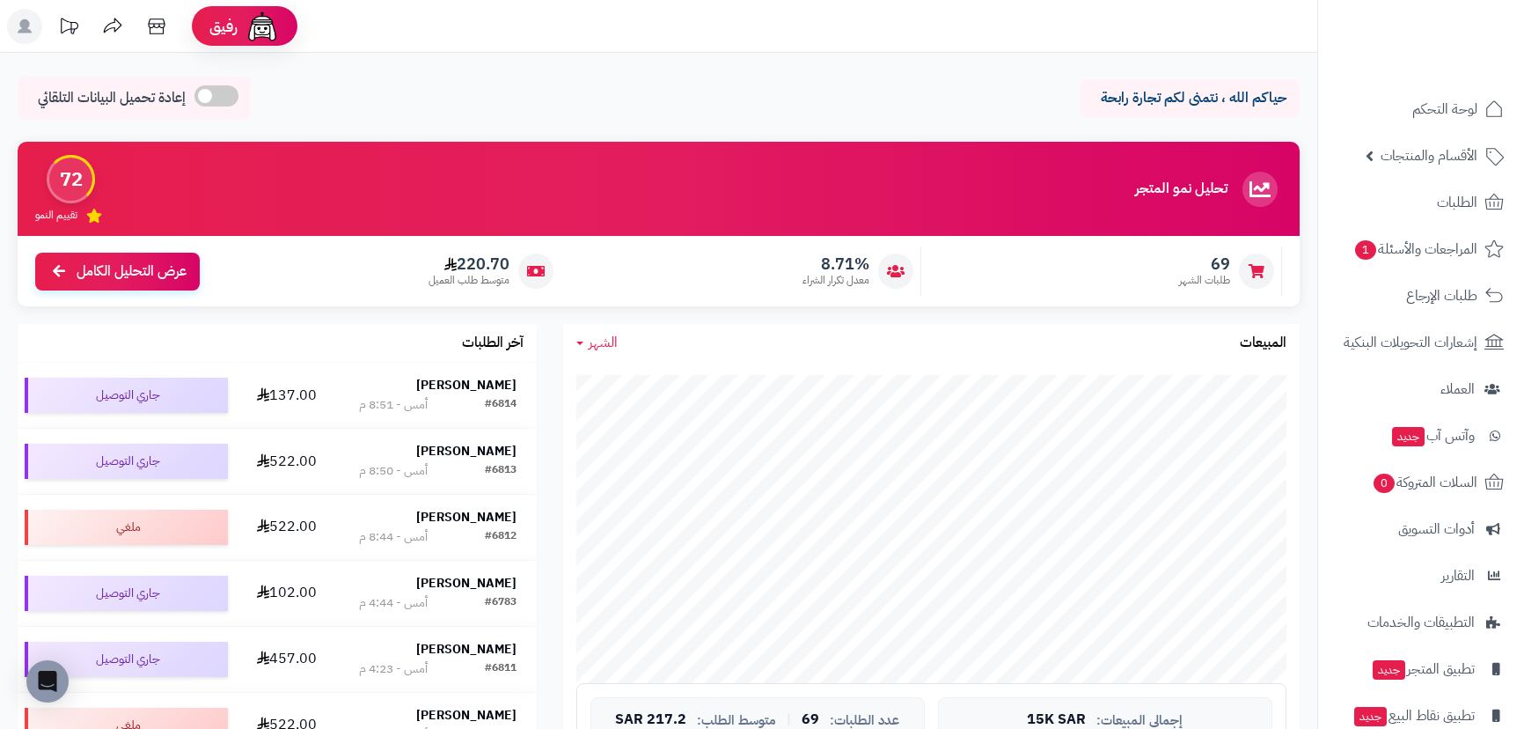 The image size is (1524, 729). What do you see at coordinates (1415, 249) in the screenshot?
I see `span: المراجعات والأسئلة` at bounding box center [1415, 249].